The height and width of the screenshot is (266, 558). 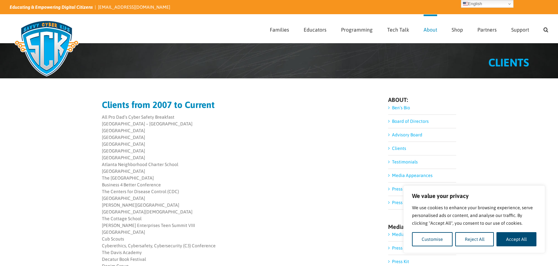 I want to click on a: Advisory Board, so click(x=407, y=135).